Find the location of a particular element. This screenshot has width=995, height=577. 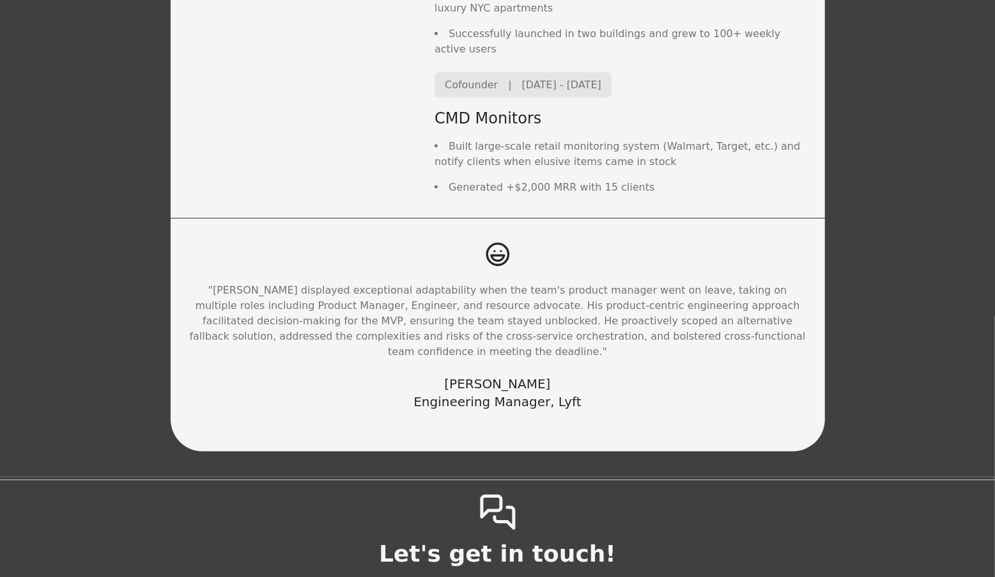

div: Engineering Manager, Lyft is located at coordinates (497, 401).